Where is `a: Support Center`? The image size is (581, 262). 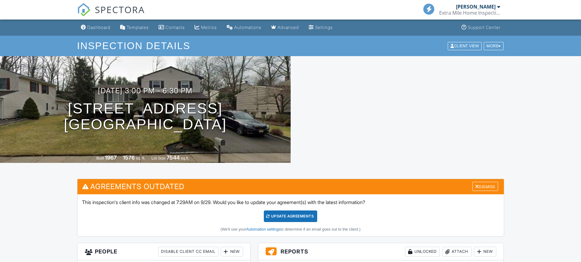 a: Support Center is located at coordinates (481, 27).